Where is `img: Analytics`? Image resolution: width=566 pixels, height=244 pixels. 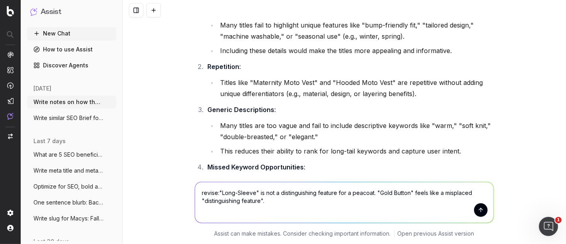 img: Analytics is located at coordinates (10, 55).